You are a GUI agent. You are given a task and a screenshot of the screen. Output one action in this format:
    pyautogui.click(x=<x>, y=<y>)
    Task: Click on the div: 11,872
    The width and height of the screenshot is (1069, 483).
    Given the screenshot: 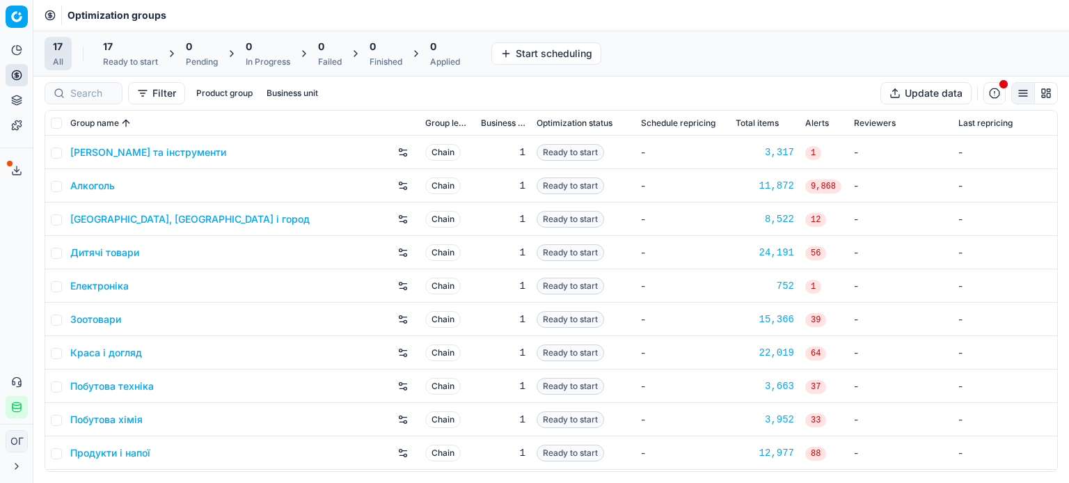 What is the action you would take?
    pyautogui.click(x=765, y=186)
    